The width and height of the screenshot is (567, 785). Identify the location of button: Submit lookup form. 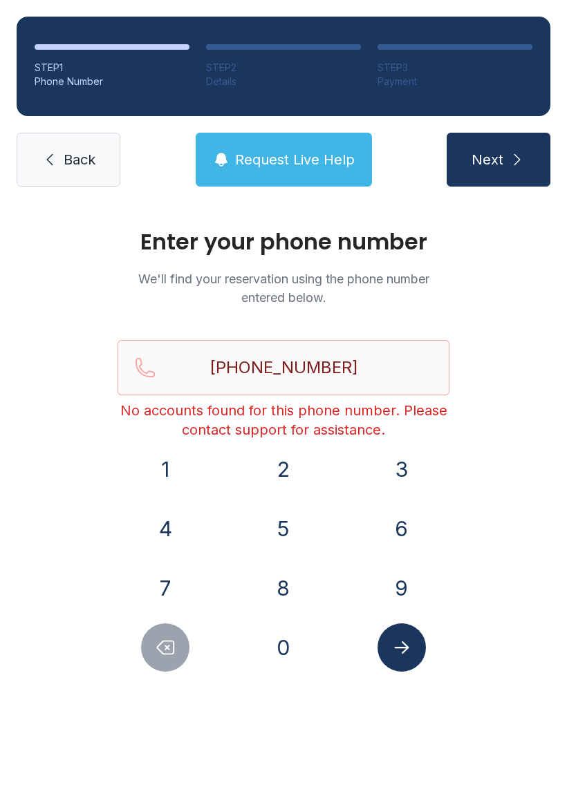
(402, 648).